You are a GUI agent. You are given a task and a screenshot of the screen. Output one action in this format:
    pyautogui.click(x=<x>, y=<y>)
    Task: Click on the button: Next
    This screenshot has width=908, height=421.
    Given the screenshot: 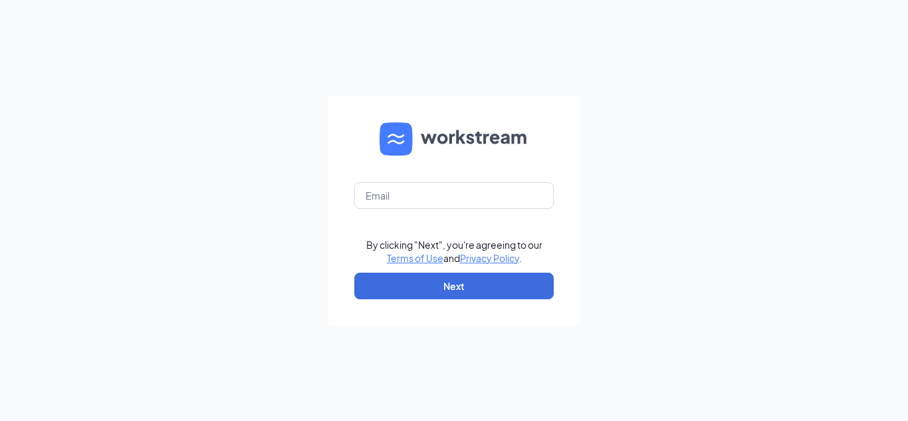 What is the action you would take?
    pyautogui.click(x=454, y=286)
    